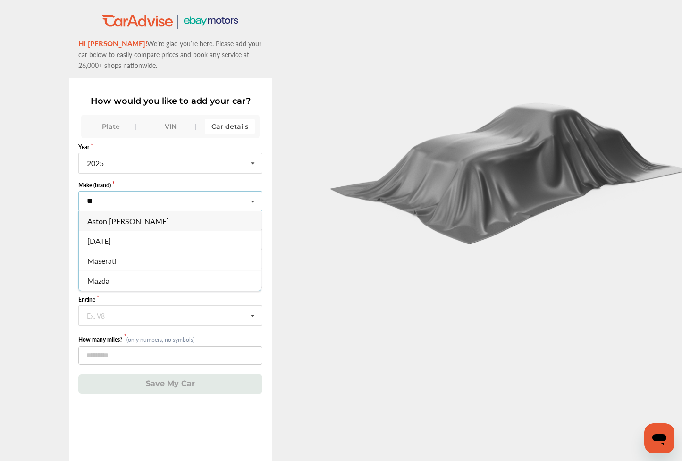 The width and height of the screenshot is (682, 461). What do you see at coordinates (102, 339) in the screenshot?
I see `label: How many miles?` at bounding box center [102, 339].